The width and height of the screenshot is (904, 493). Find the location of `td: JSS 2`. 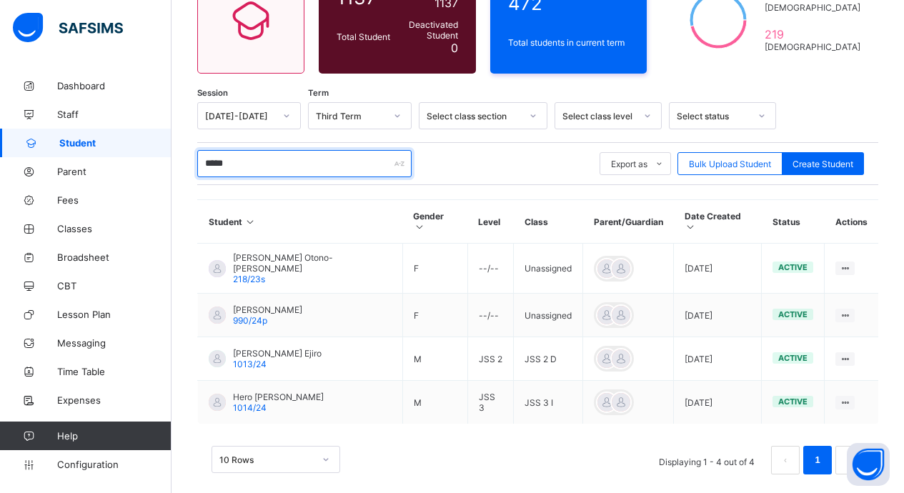

td: JSS 2 is located at coordinates (490, 359).